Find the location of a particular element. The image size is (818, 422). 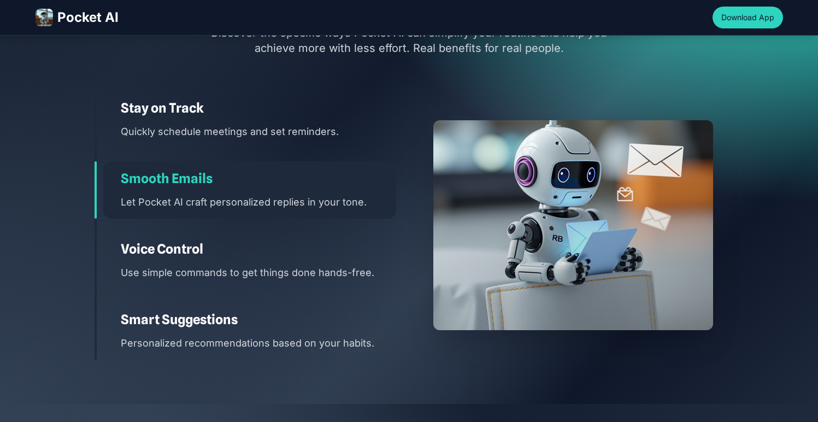

p: Use simple commands to get things done hands-free. is located at coordinates (258, 272).